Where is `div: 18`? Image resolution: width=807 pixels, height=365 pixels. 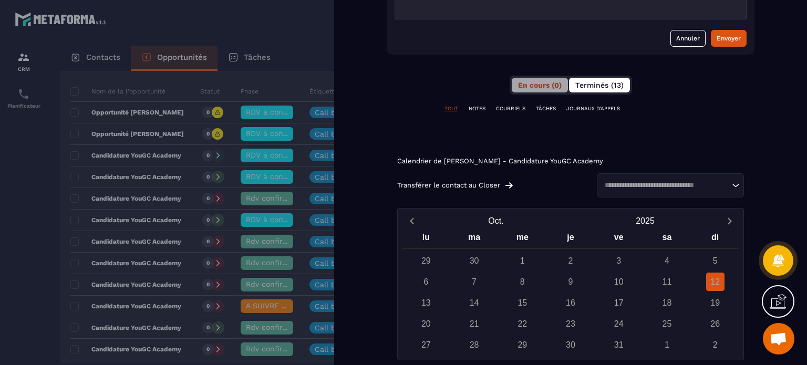 div: 18 is located at coordinates (667, 303).